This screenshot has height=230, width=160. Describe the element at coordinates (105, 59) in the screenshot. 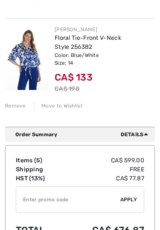

I see `div: Color: Blue/White Size: 14` at that location.